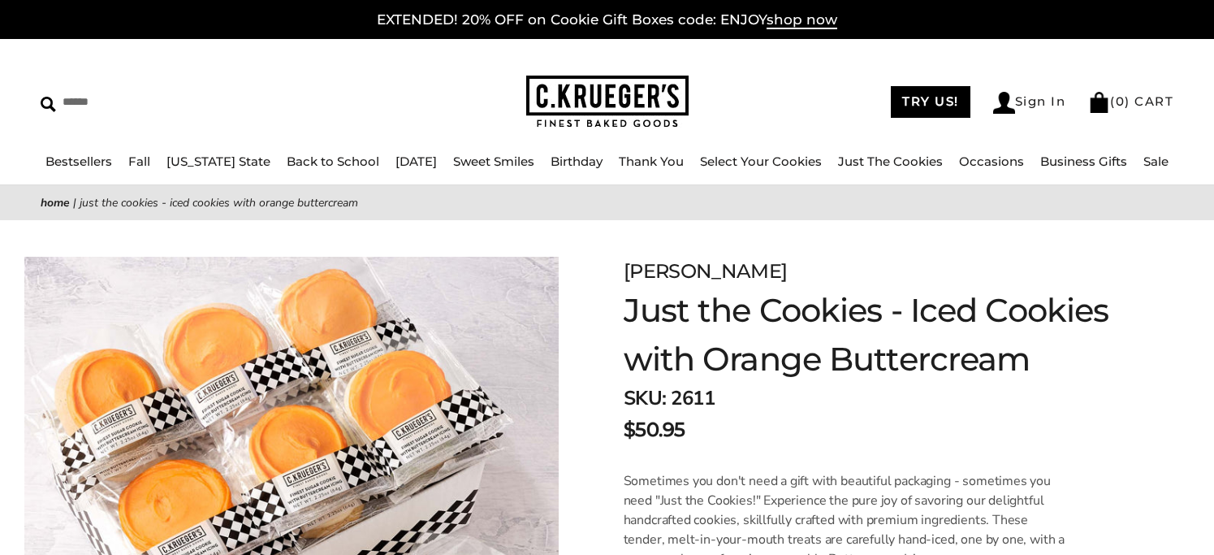  What do you see at coordinates (1121, 101) in the screenshot?
I see `span: 0` at bounding box center [1121, 101].